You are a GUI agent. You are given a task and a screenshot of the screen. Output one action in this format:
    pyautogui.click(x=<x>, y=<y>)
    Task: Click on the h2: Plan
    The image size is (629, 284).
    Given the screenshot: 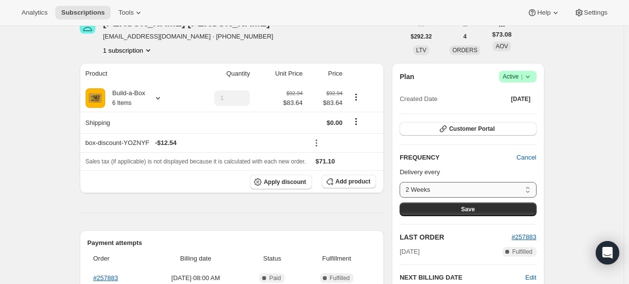 What is the action you would take?
    pyautogui.click(x=407, y=77)
    